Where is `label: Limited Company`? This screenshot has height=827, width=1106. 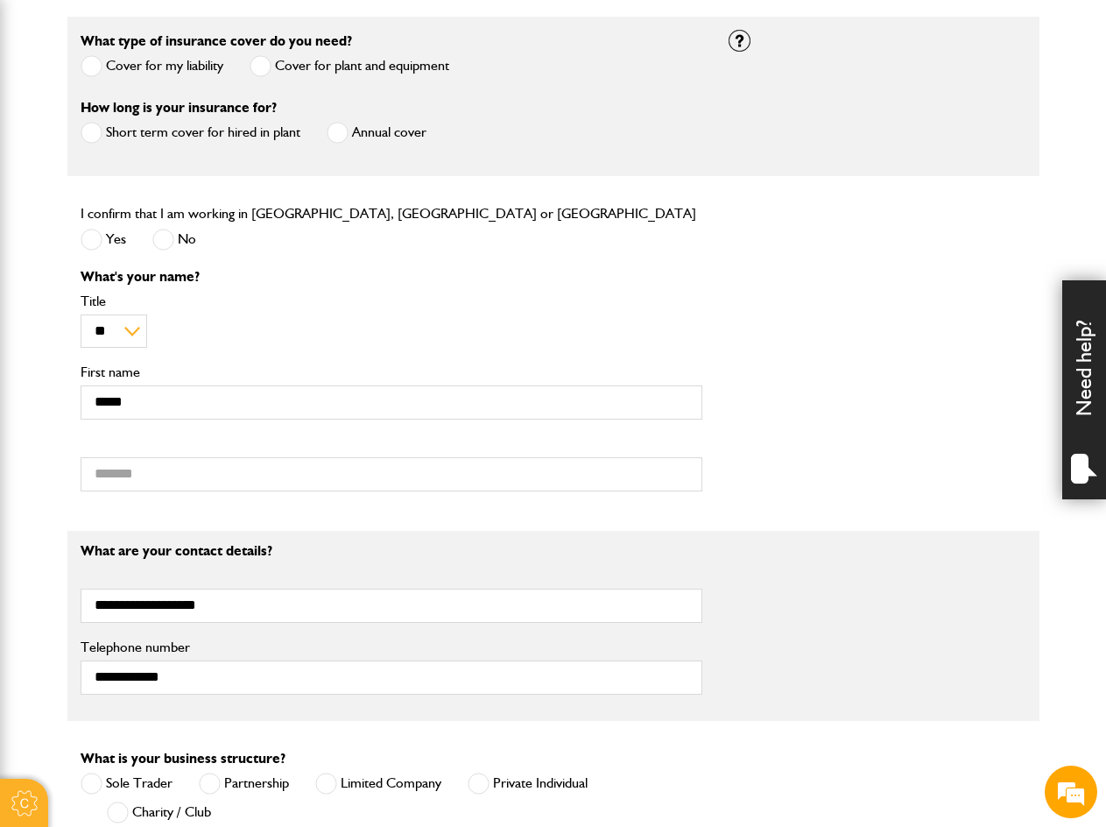
label: Limited Company is located at coordinates (378, 783).